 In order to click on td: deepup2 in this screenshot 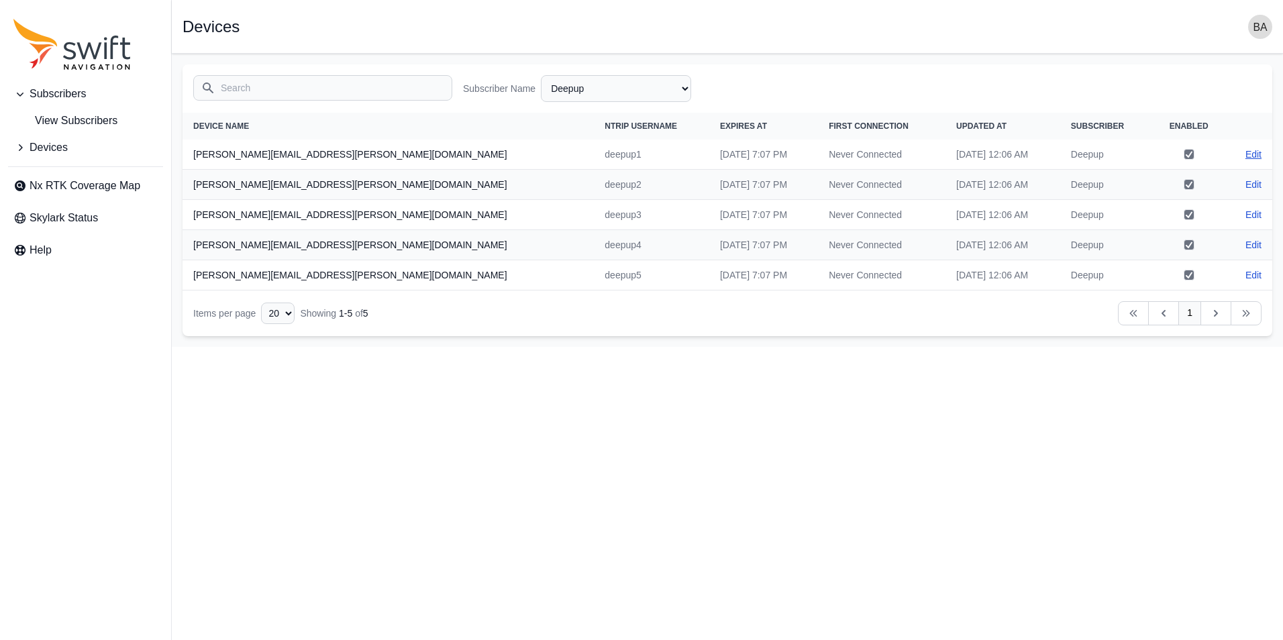, I will do `click(651, 184)`.